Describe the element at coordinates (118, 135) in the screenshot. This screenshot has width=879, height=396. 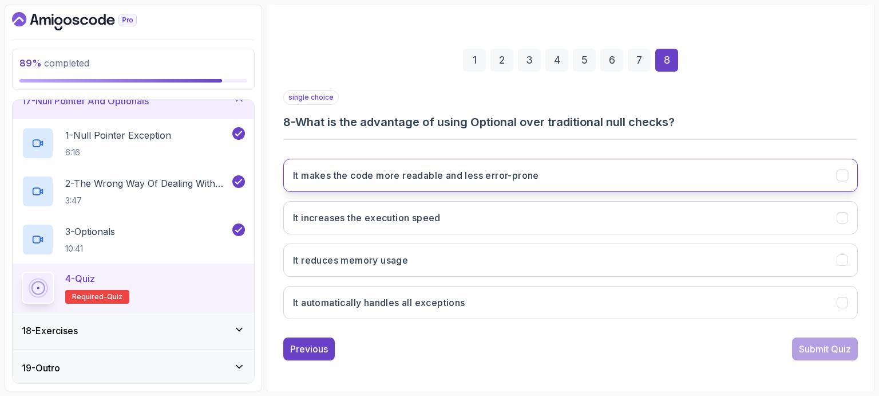
I see `p: 1 - Null Pointer Exception` at that location.